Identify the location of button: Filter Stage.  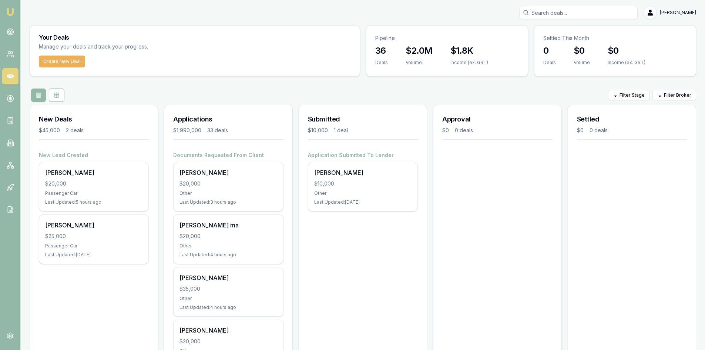
(629, 95).